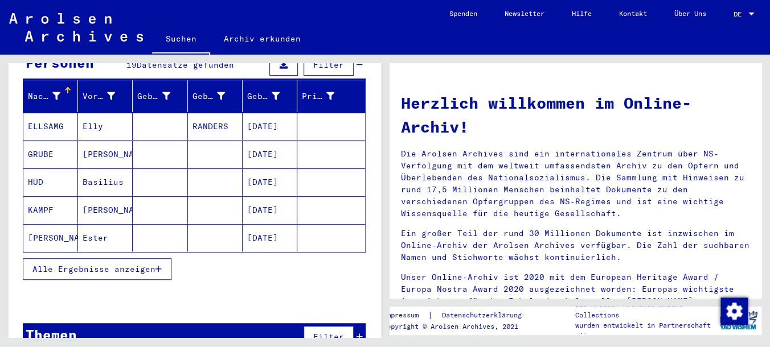 The height and width of the screenshot is (347, 770). What do you see at coordinates (94, 269) in the screenshot?
I see `span: Alle Ergebnisse anzeigen` at bounding box center [94, 269].